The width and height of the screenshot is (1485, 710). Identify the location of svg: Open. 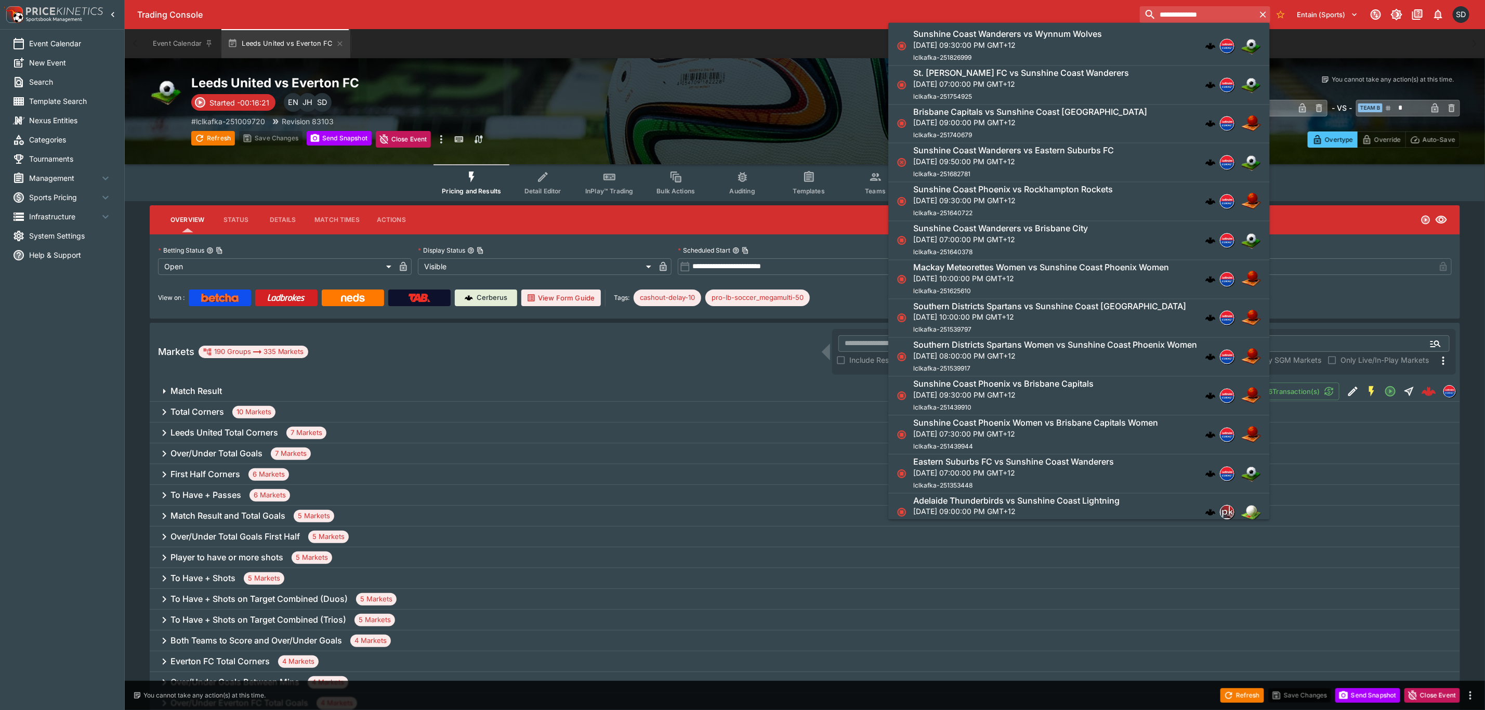
(1390, 391).